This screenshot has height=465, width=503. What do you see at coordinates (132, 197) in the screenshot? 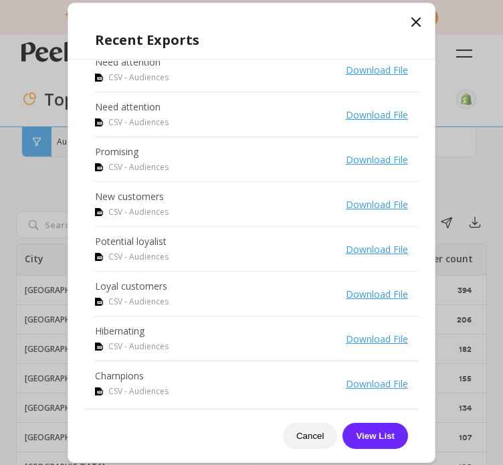
I see `p: New customers` at bounding box center [132, 197].